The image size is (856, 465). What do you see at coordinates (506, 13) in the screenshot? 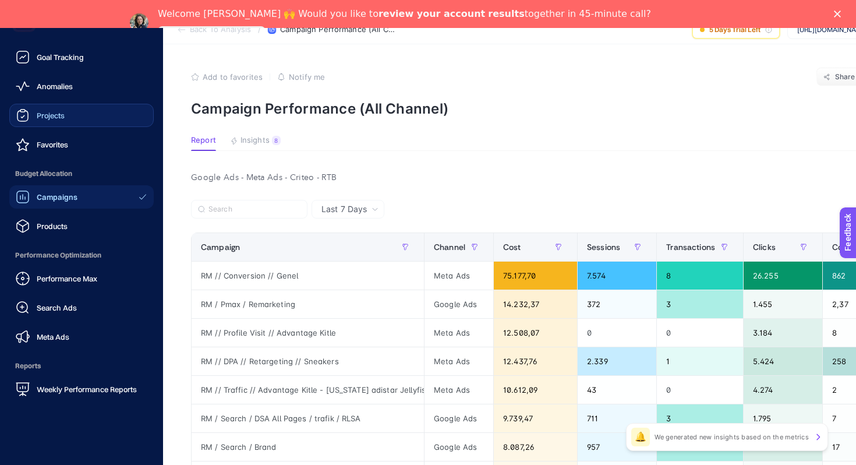
I see `b: results` at bounding box center [506, 13].